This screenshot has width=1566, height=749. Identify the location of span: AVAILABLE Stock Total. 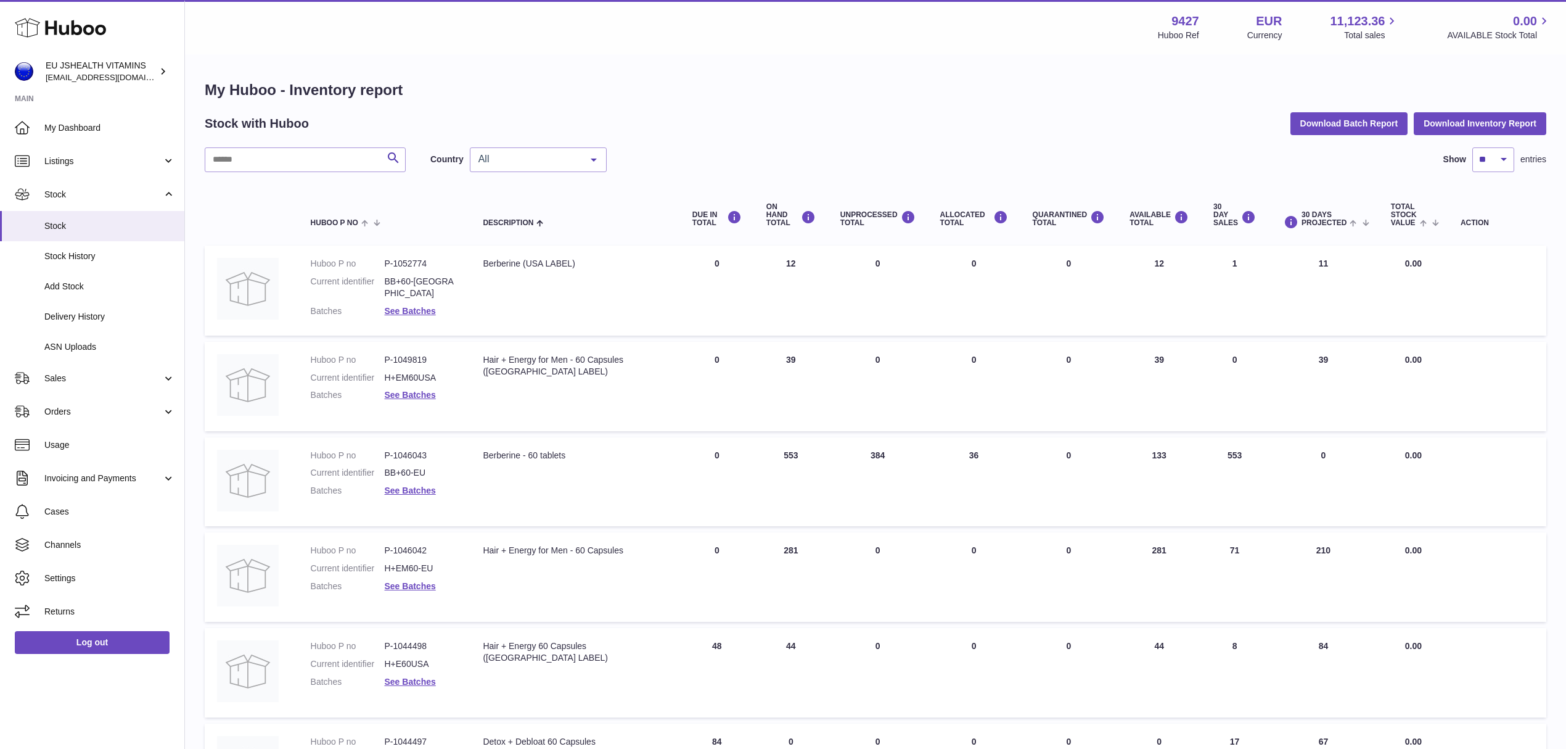
(1499, 35).